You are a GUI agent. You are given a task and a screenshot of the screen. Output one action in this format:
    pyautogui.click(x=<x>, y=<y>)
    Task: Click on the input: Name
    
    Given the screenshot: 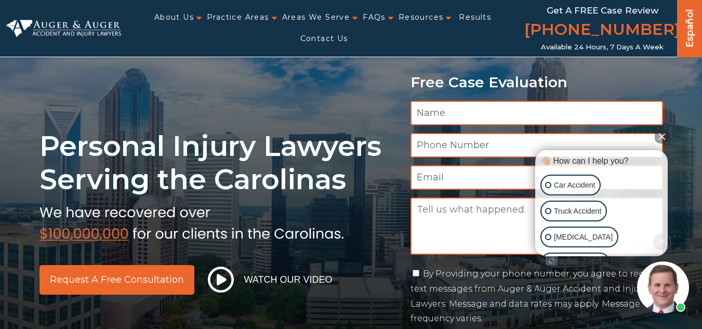 What is the action you would take?
    pyautogui.click(x=536, y=113)
    